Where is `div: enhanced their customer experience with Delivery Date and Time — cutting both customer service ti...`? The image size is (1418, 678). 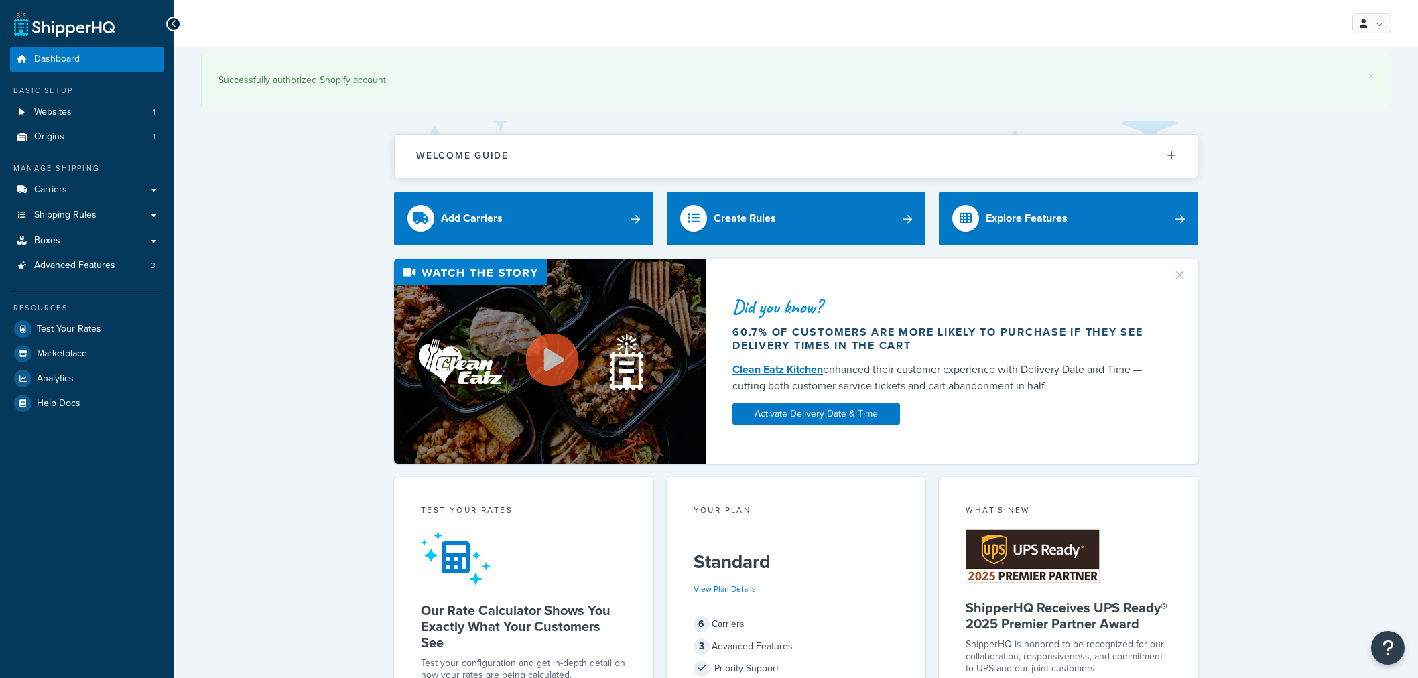
div: enhanced their customer experience with Delivery Date and Time — cutting both customer service ti... is located at coordinates (944, 378).